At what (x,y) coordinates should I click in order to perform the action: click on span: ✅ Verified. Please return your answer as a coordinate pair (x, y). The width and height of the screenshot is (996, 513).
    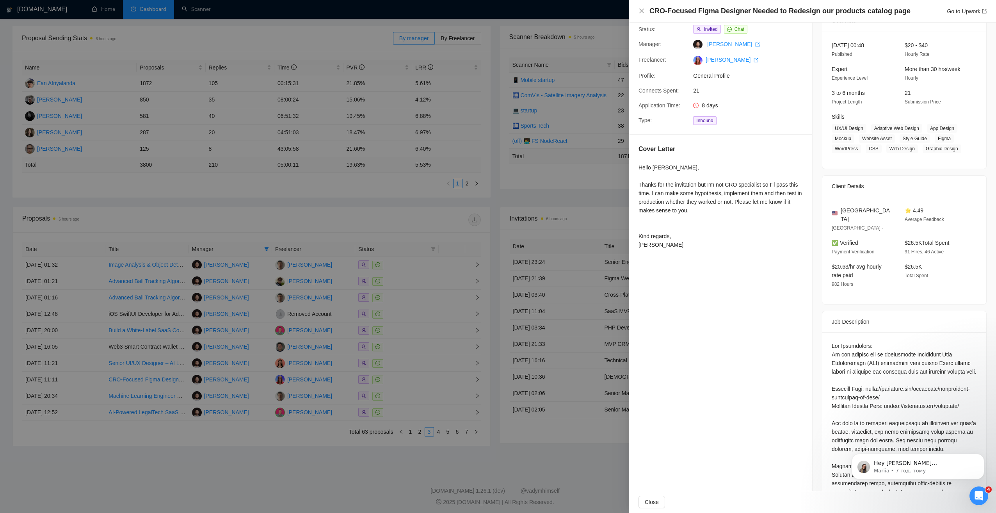
    Looking at the image, I should click on (845, 243).